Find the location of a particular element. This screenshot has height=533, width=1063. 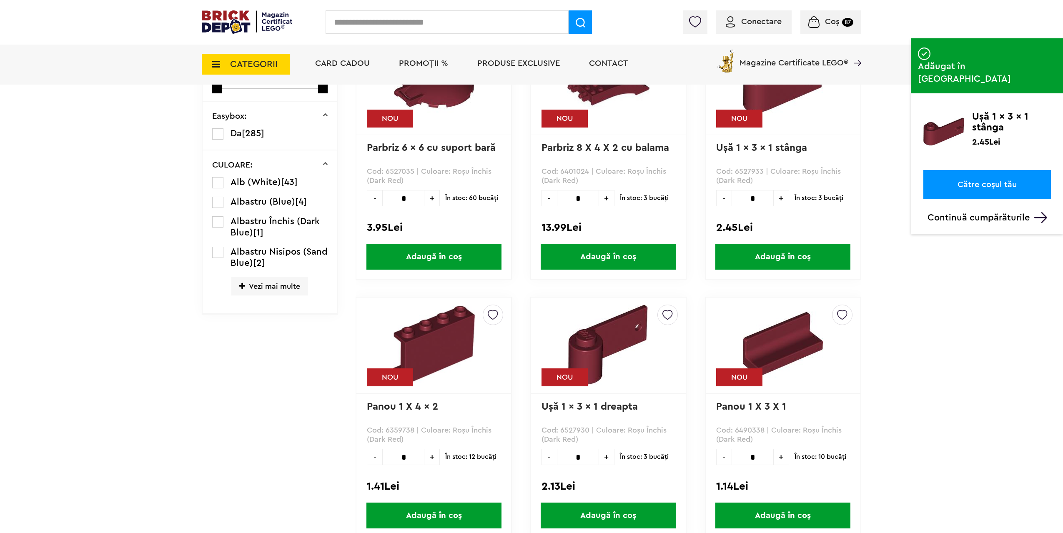

span: Produse exclusive is located at coordinates (519, 63).